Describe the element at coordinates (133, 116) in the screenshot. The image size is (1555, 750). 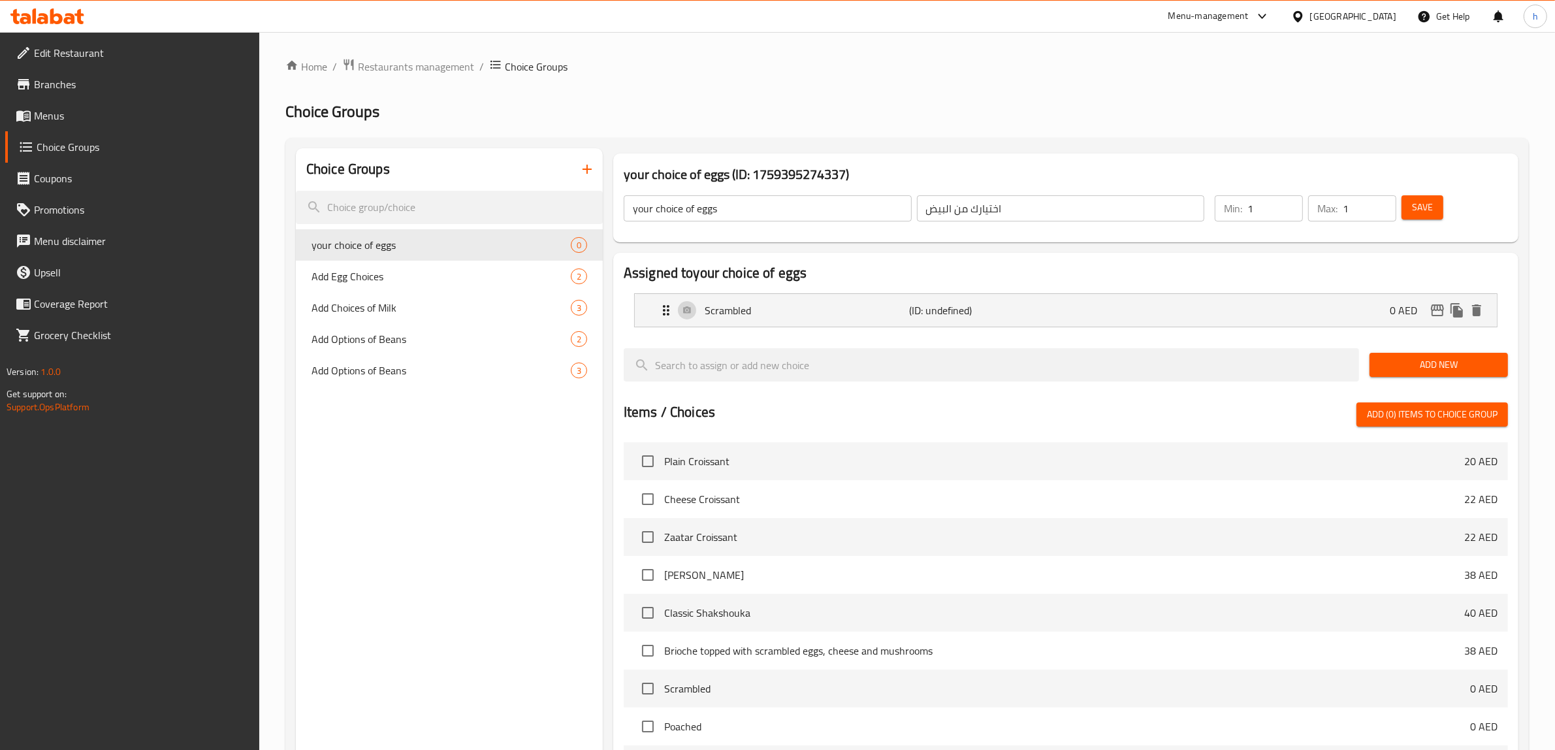
I see `a: Menus` at that location.